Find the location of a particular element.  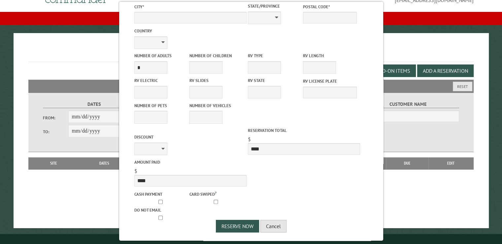

h1: Reservations is located at coordinates (251, 53).